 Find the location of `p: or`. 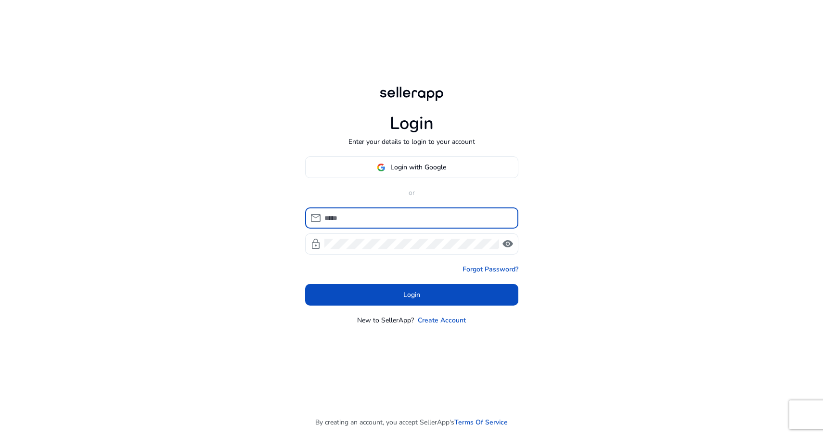

p: or is located at coordinates (412, 193).